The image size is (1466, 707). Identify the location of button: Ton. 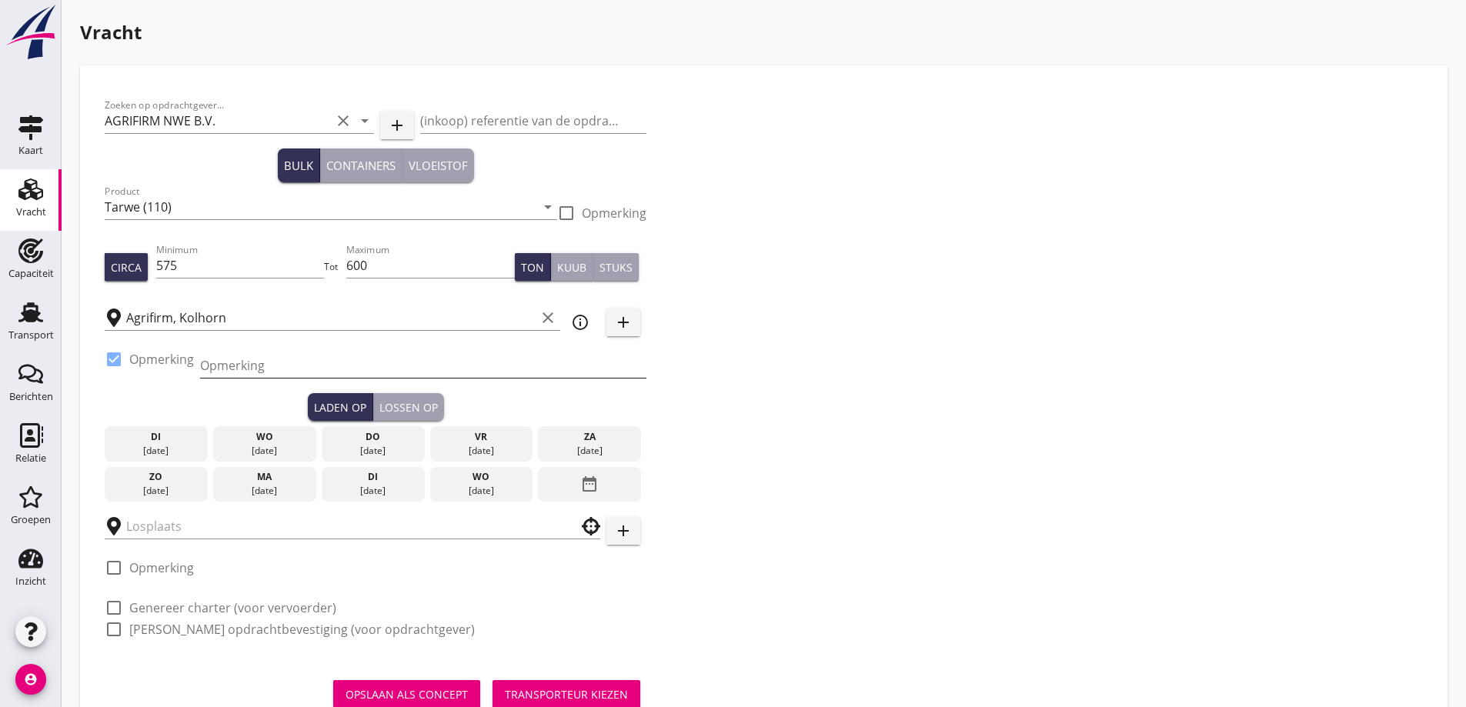
(533, 267).